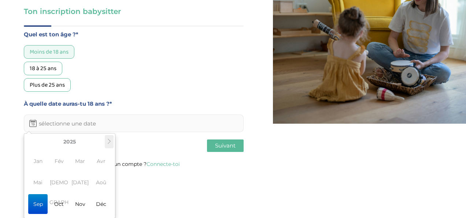 The width and height of the screenshot is (466, 218). What do you see at coordinates (70, 141) in the screenshot?
I see `th: 2025` at bounding box center [70, 141].